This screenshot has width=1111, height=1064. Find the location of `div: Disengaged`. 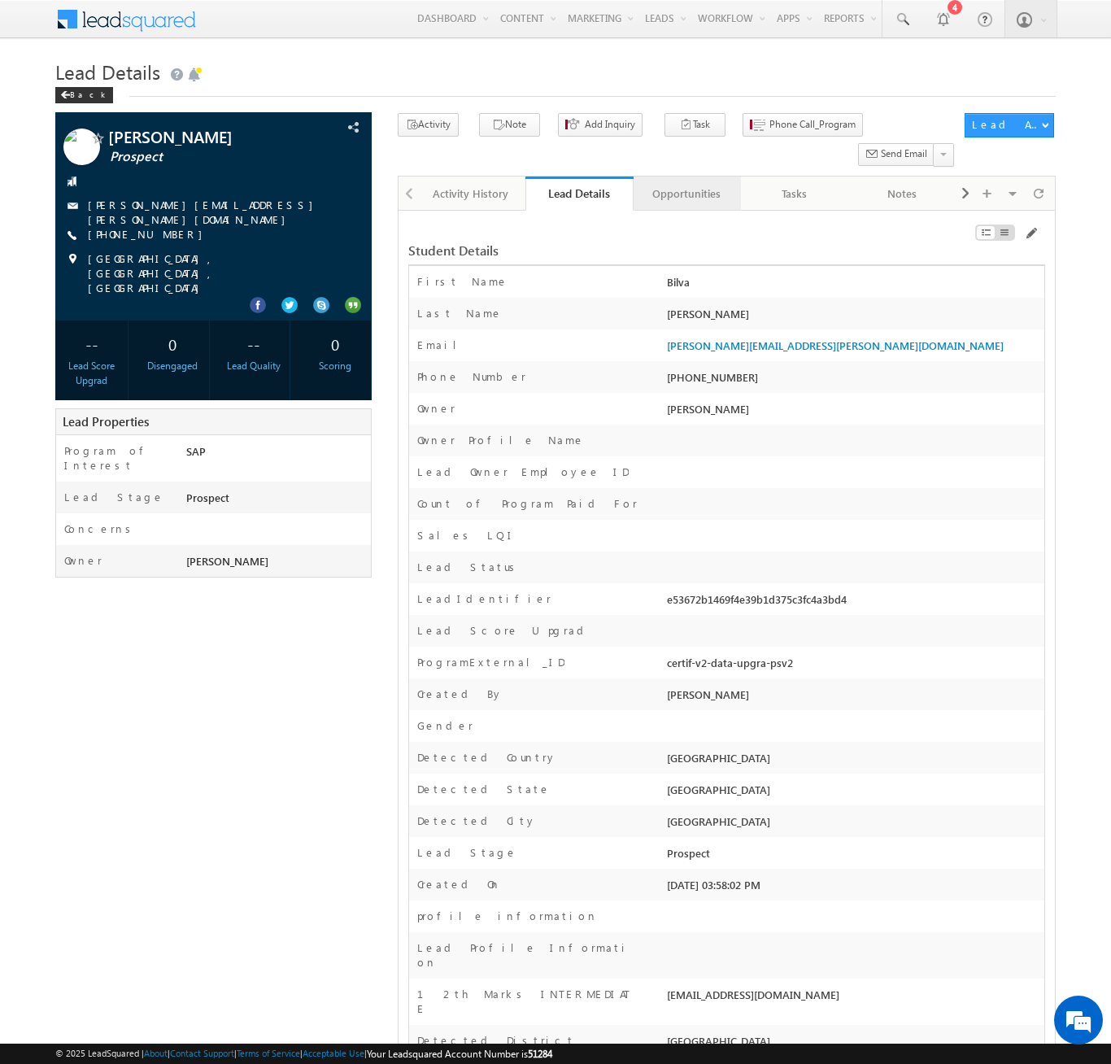

div: Disengaged is located at coordinates (172, 366).